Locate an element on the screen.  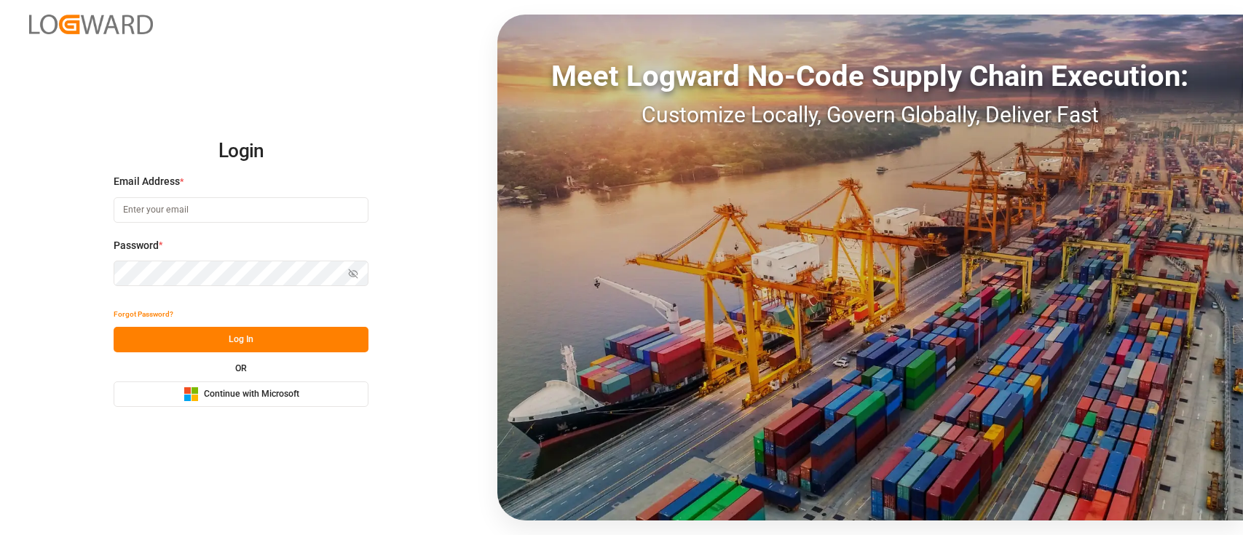
button: Forgot Password? is located at coordinates (143, 314).